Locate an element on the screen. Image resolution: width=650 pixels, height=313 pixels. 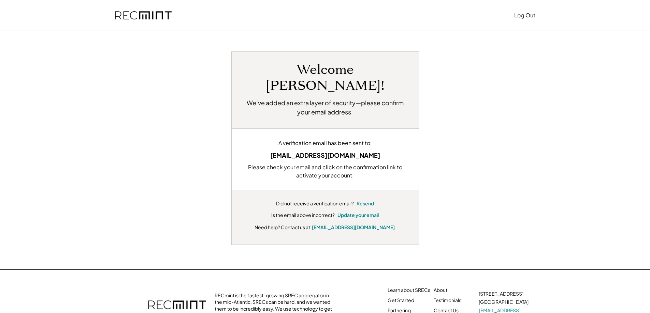
button: Resend is located at coordinates (365, 204).